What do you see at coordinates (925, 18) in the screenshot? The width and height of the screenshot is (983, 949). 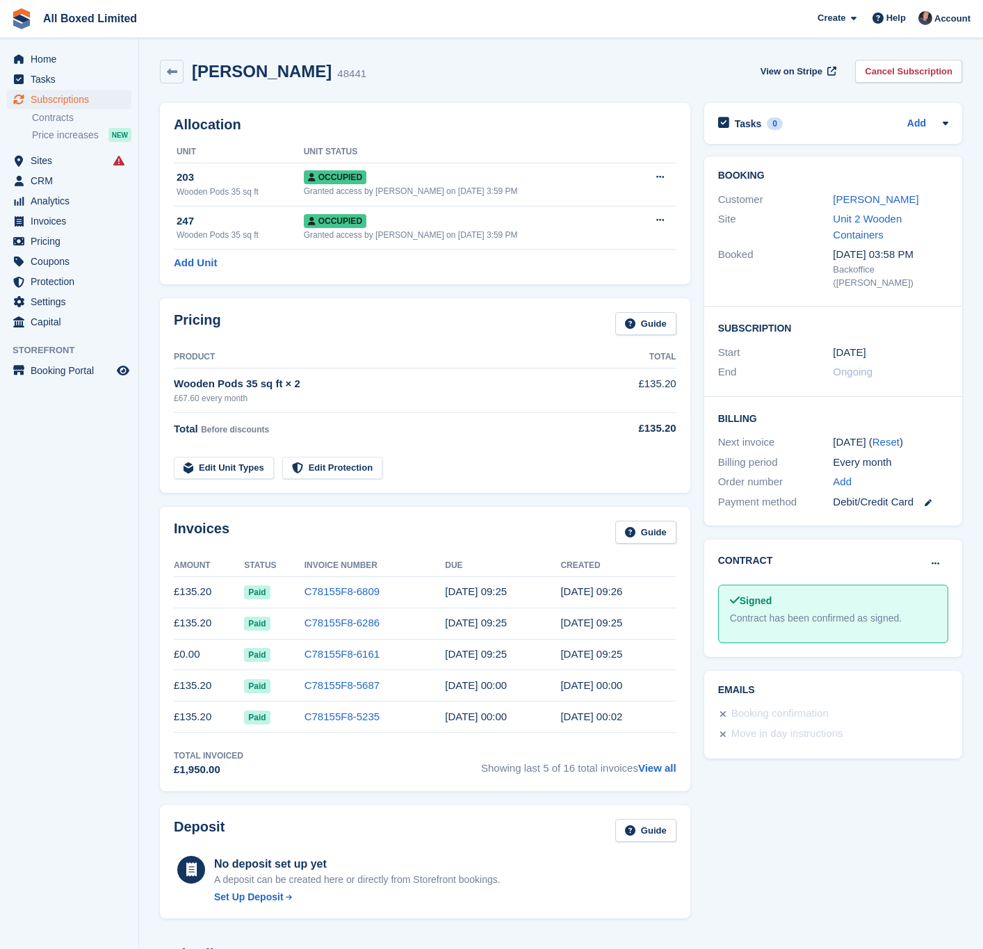 I see `img: Dan Goss` at bounding box center [925, 18].